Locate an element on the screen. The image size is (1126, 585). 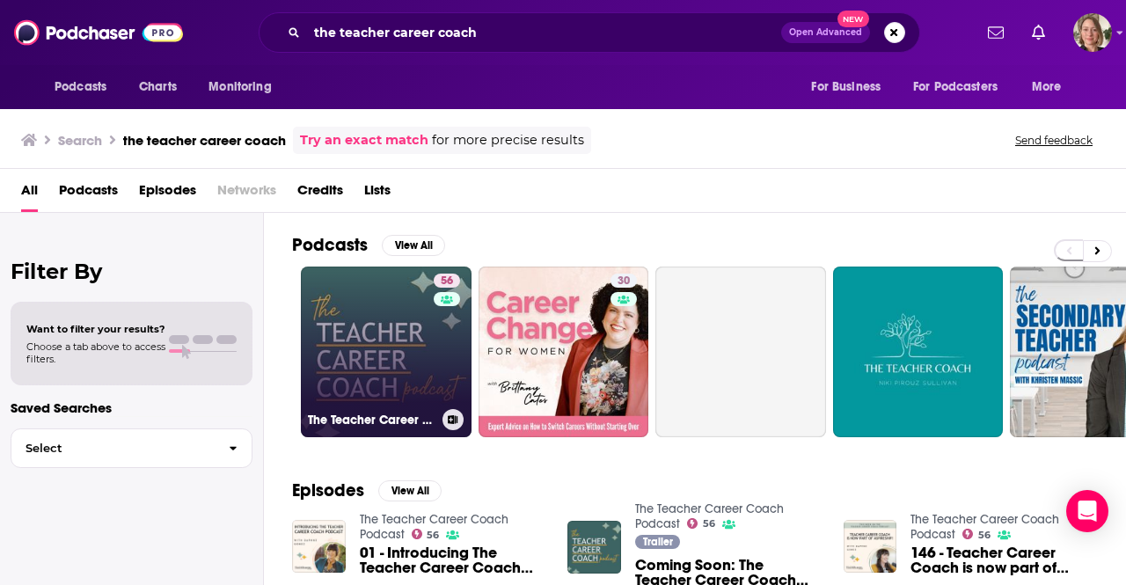
h2: Episodes is located at coordinates (328, 490).